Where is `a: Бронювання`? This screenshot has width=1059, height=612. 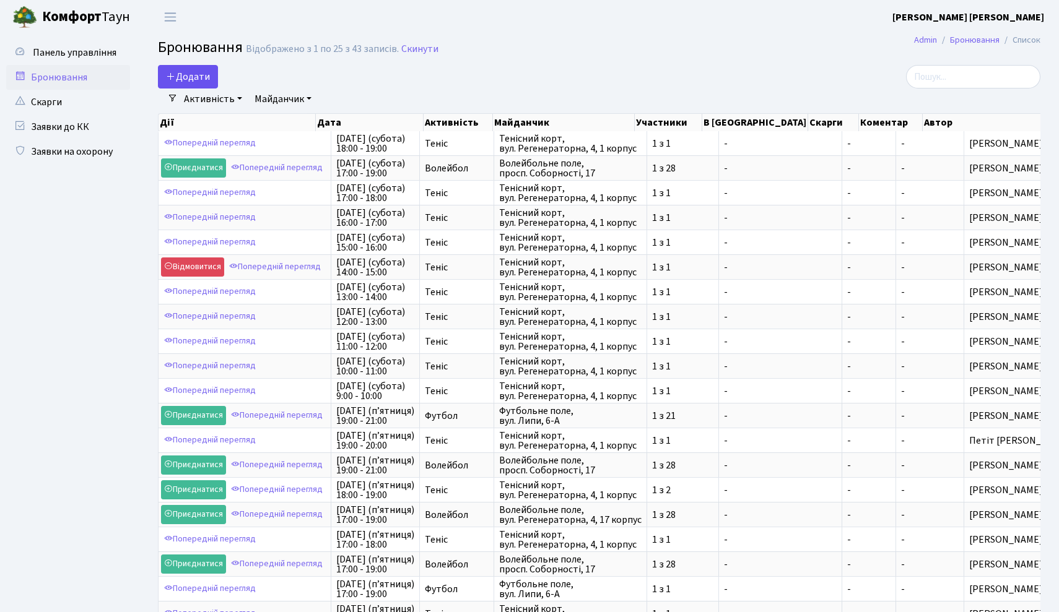 a: Бронювання is located at coordinates (68, 77).